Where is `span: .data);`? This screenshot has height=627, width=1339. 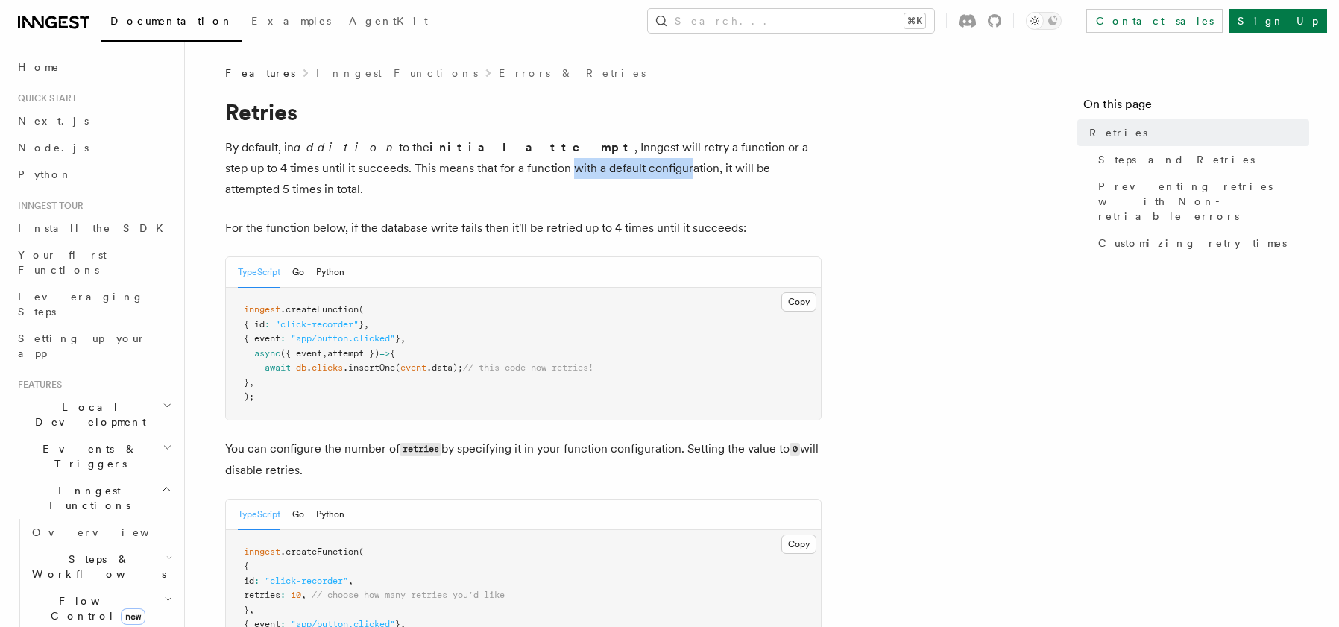
span: .data); is located at coordinates (444, 367).